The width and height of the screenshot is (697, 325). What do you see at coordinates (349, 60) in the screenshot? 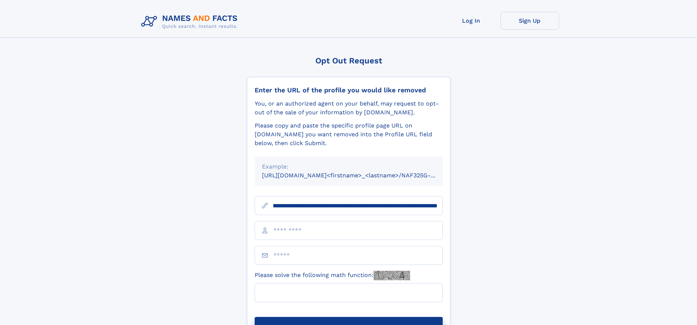
I see `div: Opt Out Request` at bounding box center [349, 60].